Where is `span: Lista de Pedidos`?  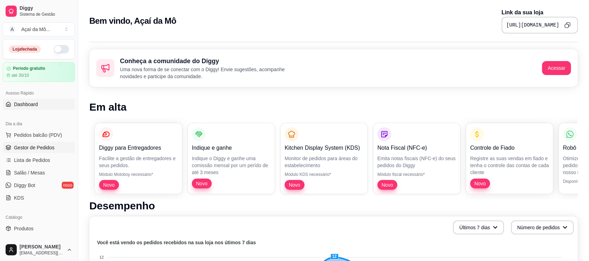 span: Lista de Pedidos is located at coordinates (32, 160).